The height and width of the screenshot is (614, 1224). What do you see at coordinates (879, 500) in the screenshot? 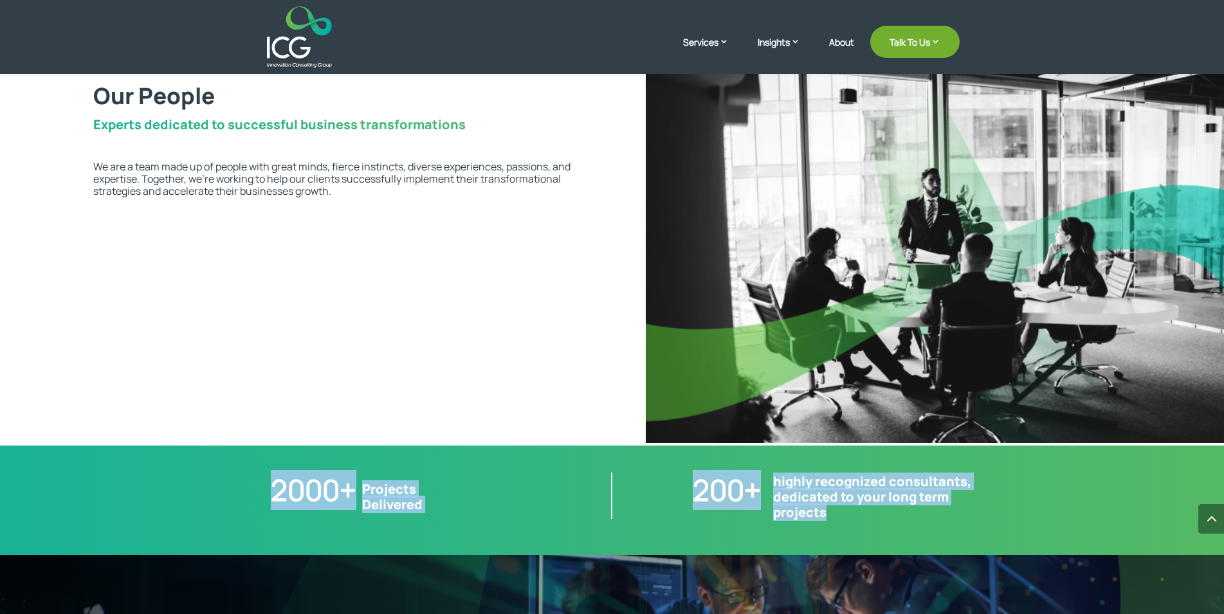
I see `h2: highly recognized consultants, dedicated to your long term projects` at bounding box center [879, 500].